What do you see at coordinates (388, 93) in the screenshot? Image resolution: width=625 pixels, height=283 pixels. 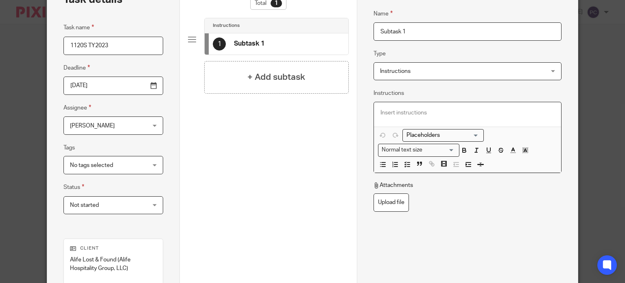 I see `label: Instructions` at bounding box center [388, 93].